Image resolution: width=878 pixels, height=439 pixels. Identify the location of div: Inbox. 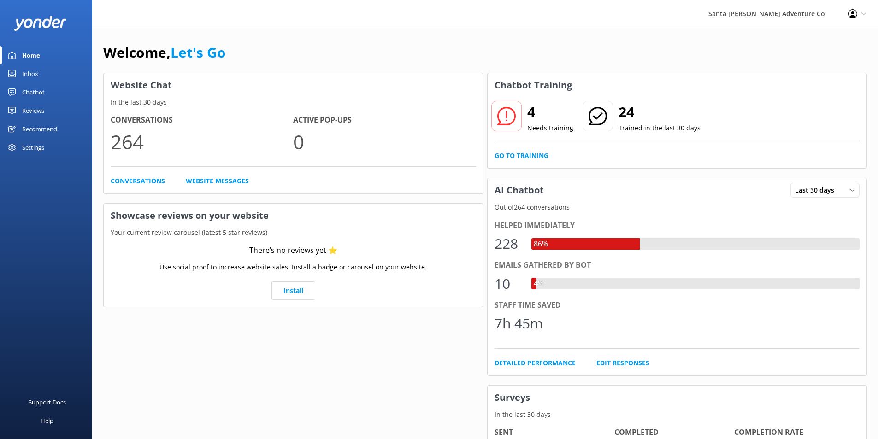
(30, 74).